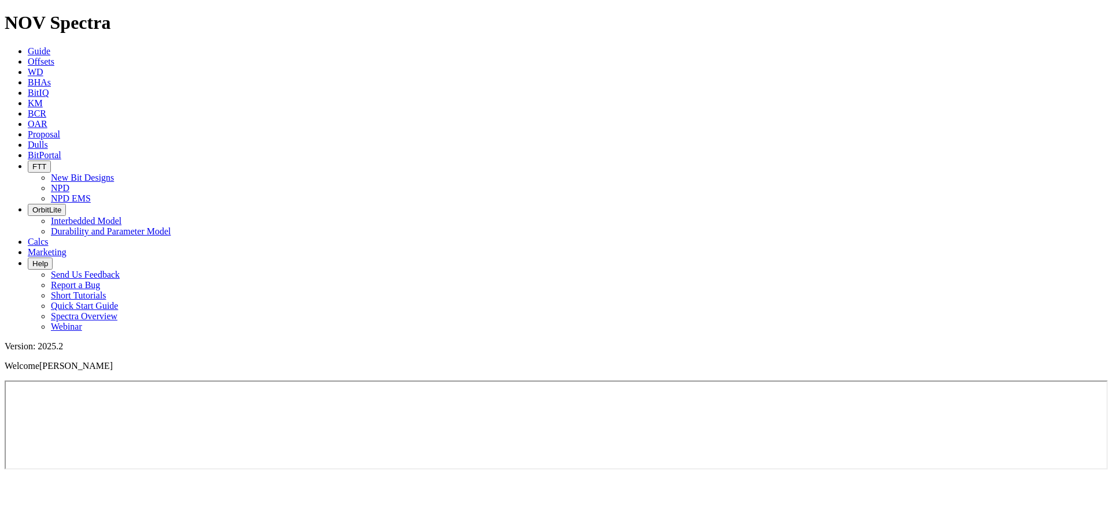 The height and width of the screenshot is (526, 1110). I want to click on span: BitIQ, so click(38, 92).